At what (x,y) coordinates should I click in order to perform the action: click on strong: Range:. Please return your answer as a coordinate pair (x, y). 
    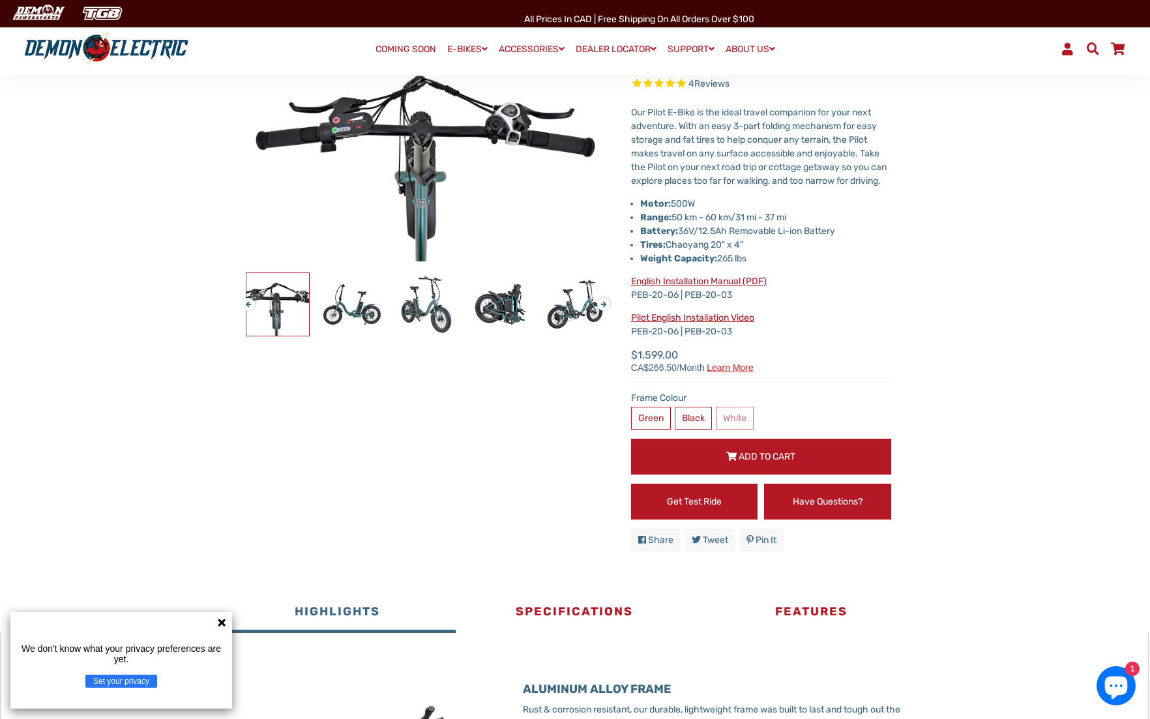
    Looking at the image, I should click on (656, 217).